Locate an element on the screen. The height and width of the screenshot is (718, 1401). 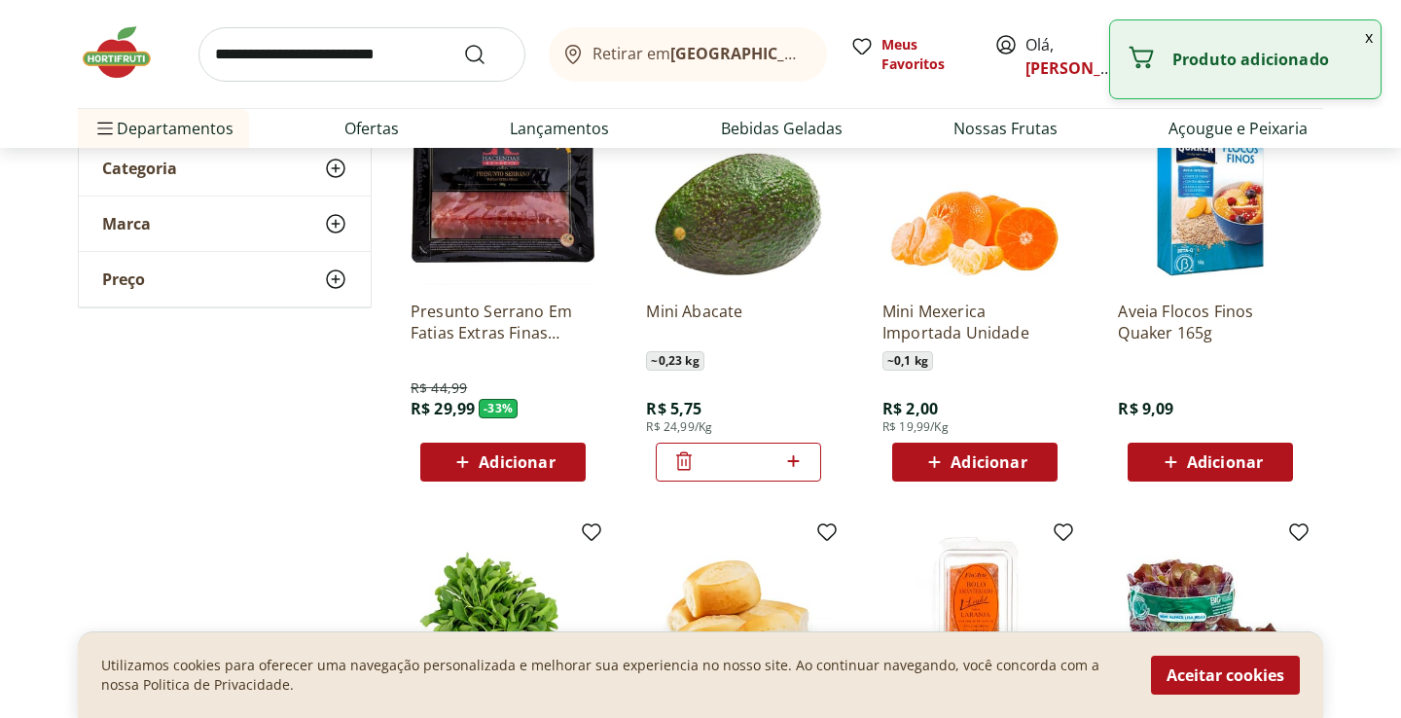
span: R$ 9,09 is located at coordinates (1145, 409).